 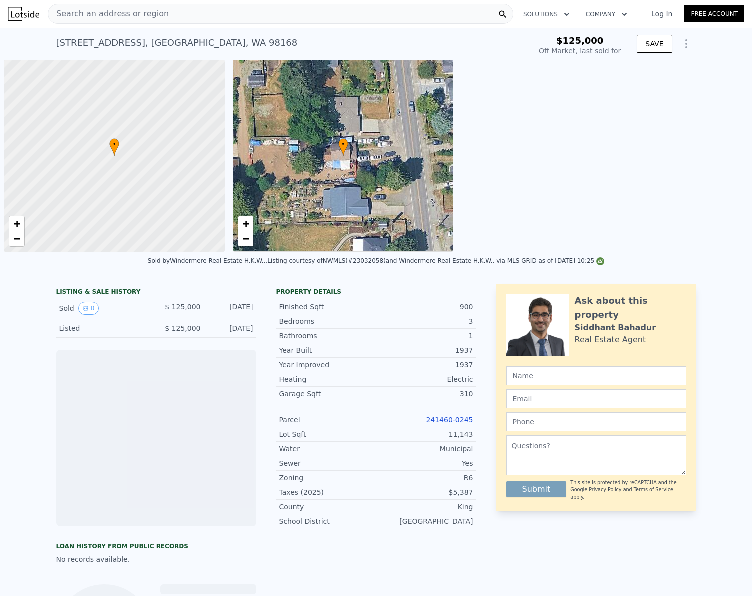 I want to click on div: This site is protected by reCAPTCHA and the Google and apply., so click(x=628, y=490).